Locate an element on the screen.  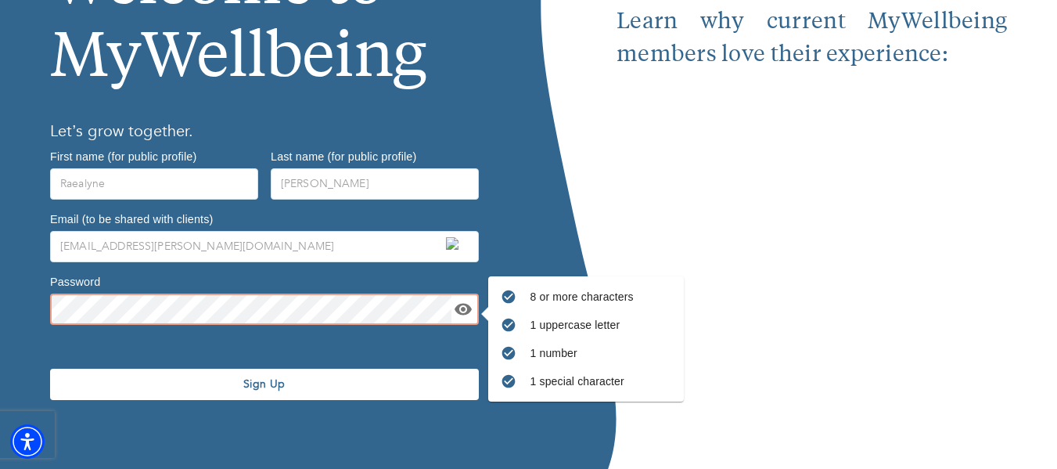
p: 1 uppercase letter is located at coordinates (601, 325).